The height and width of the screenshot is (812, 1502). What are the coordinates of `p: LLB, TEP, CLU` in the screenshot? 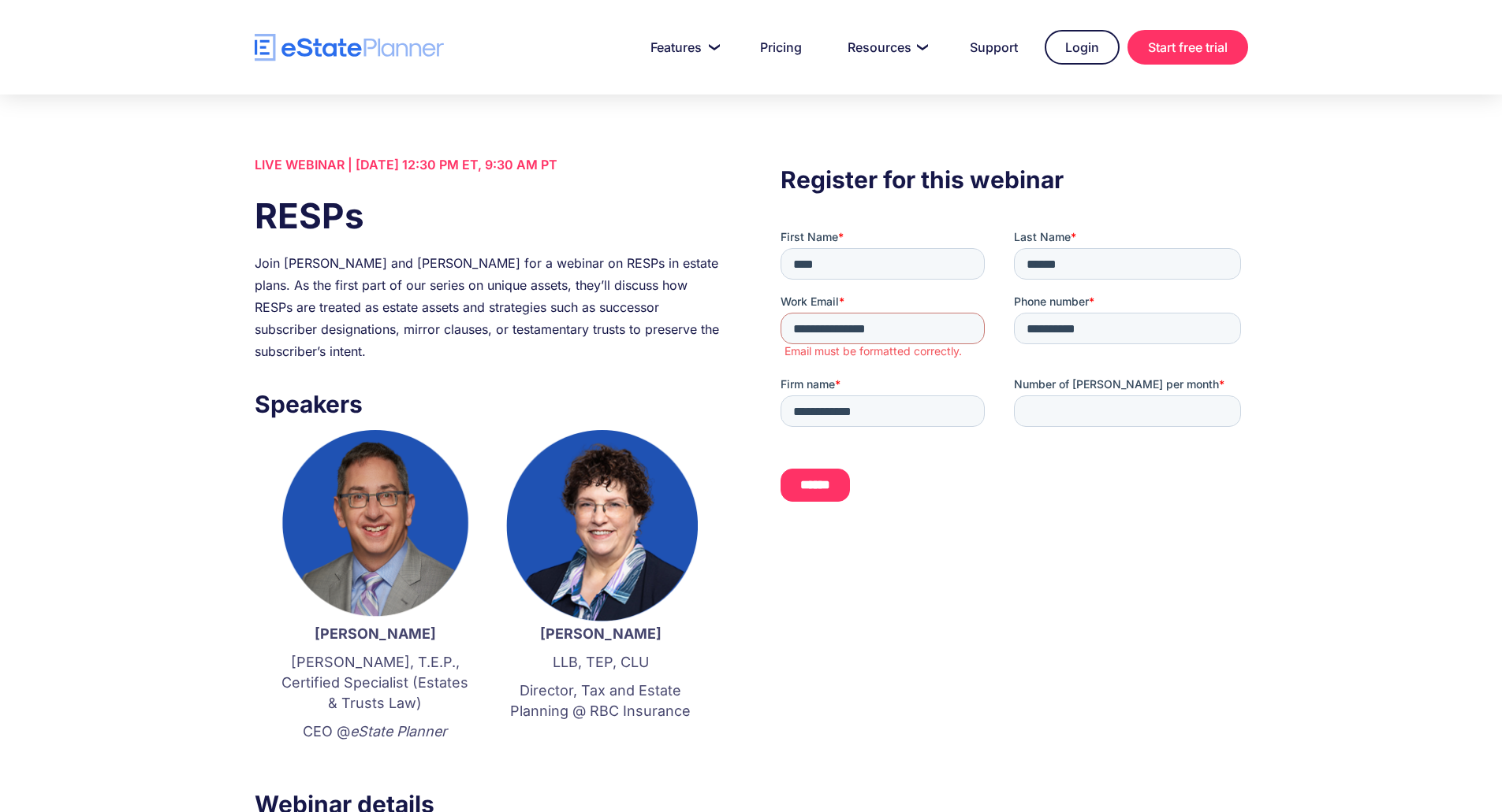 It's located at (600, 662).